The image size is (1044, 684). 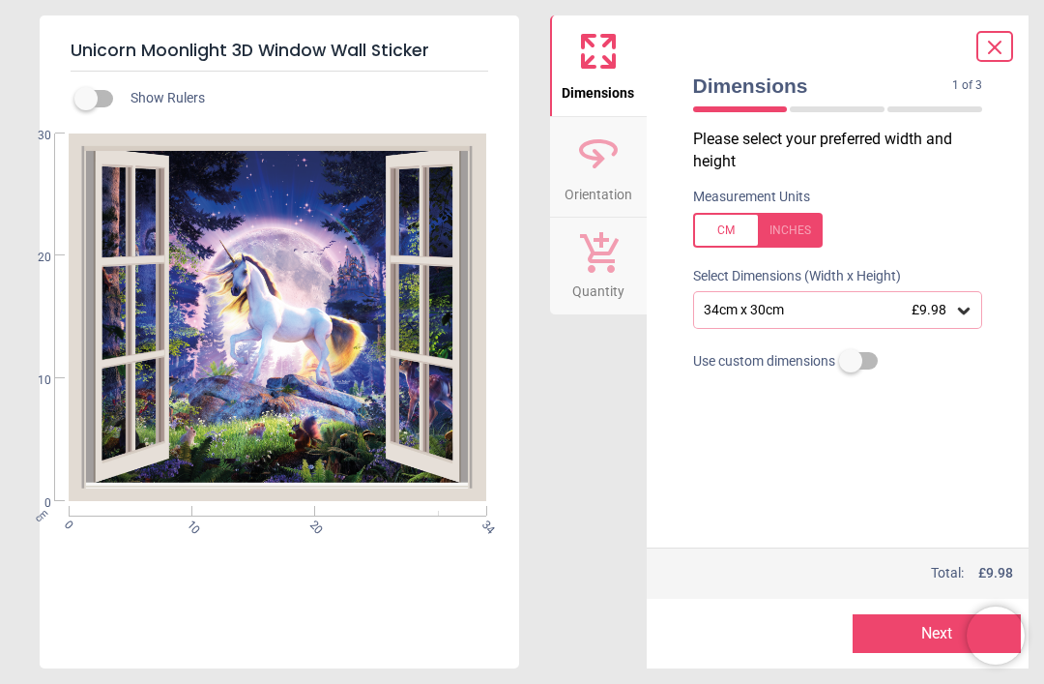 I want to click on span: Use custom dimensions, so click(x=764, y=362).